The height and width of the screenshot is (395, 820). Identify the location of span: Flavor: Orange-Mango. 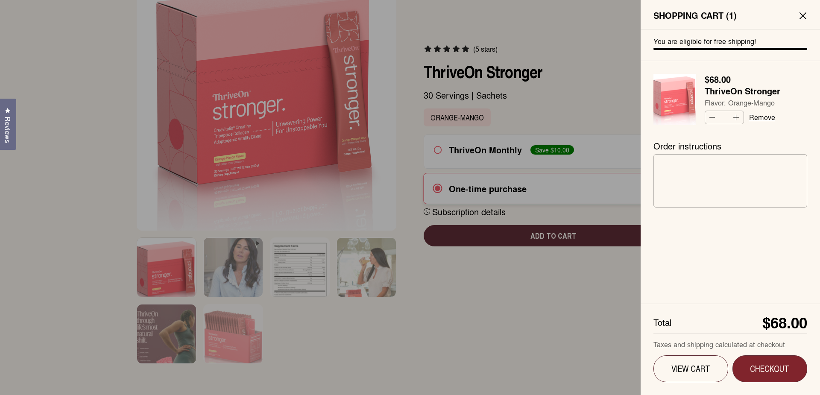
(742, 103).